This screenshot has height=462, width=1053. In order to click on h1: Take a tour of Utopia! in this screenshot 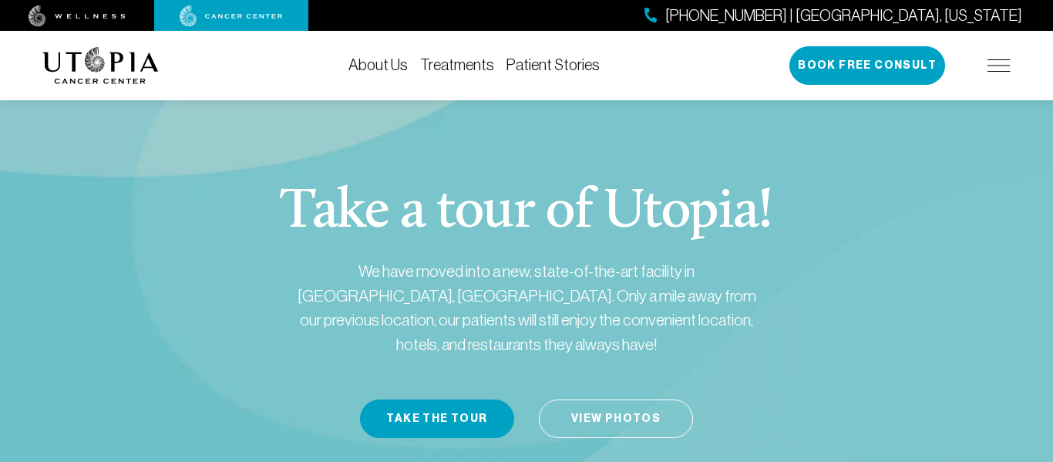, I will do `click(526, 213)`.